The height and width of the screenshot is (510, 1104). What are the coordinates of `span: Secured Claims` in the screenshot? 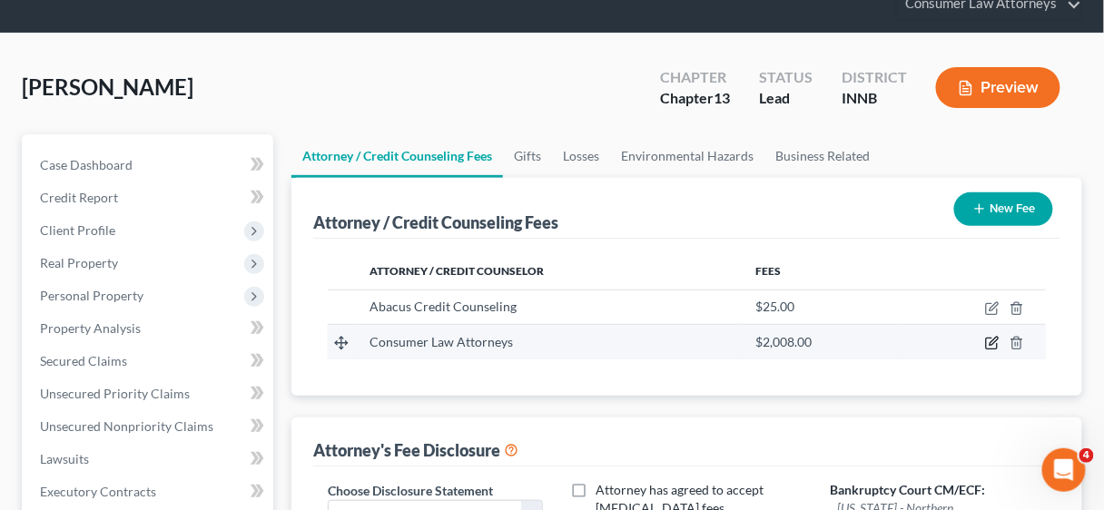 It's located at (84, 360).